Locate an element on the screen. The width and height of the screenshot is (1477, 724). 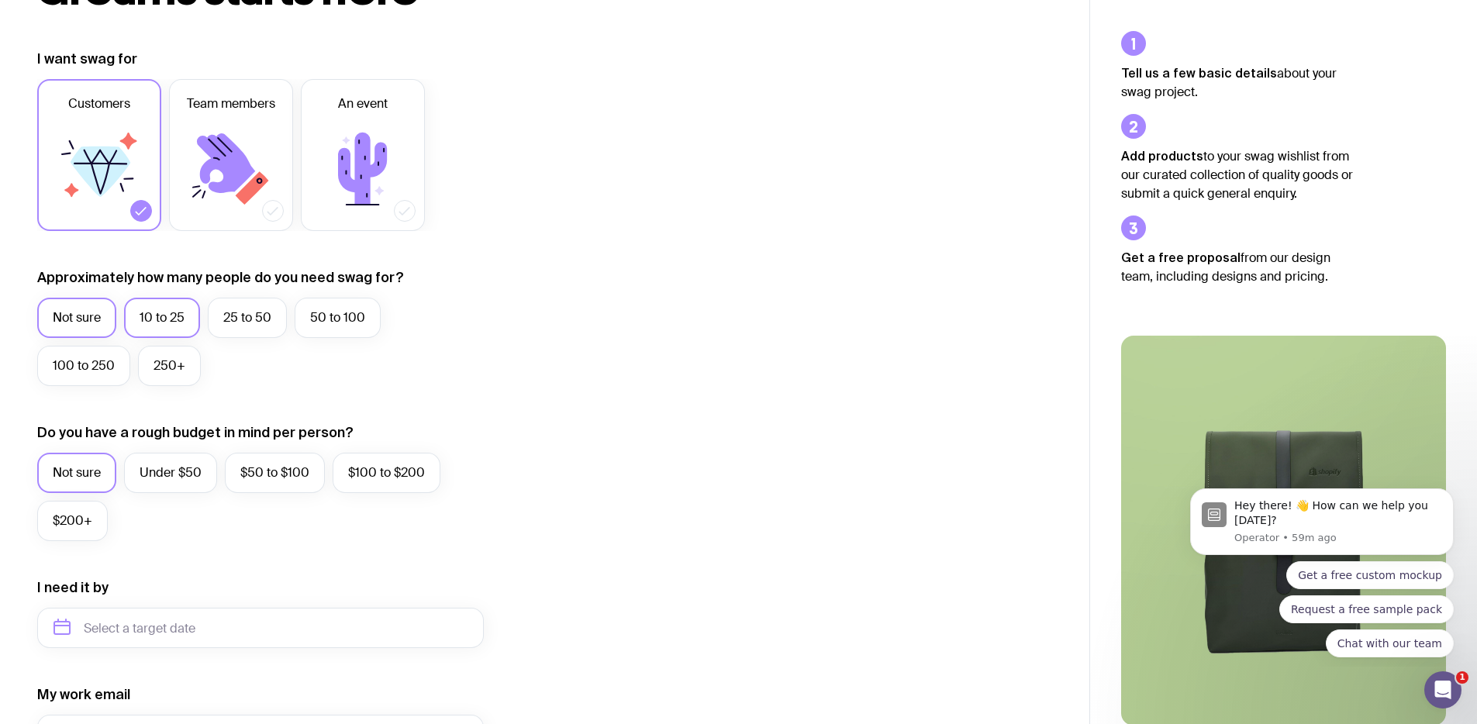
strong: Tell us a few basic details is located at coordinates (1199, 73).